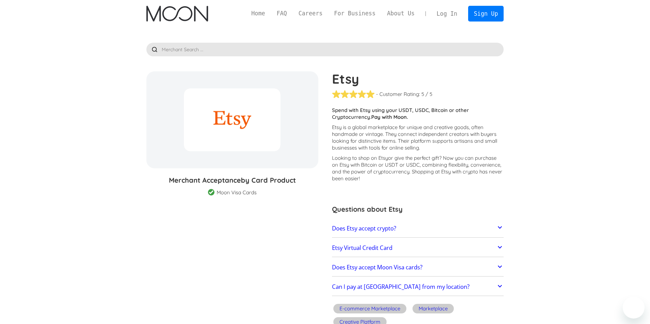 The height and width of the screenshot is (324, 650). I want to click on div: E-commerce Marketplace, so click(370, 308).